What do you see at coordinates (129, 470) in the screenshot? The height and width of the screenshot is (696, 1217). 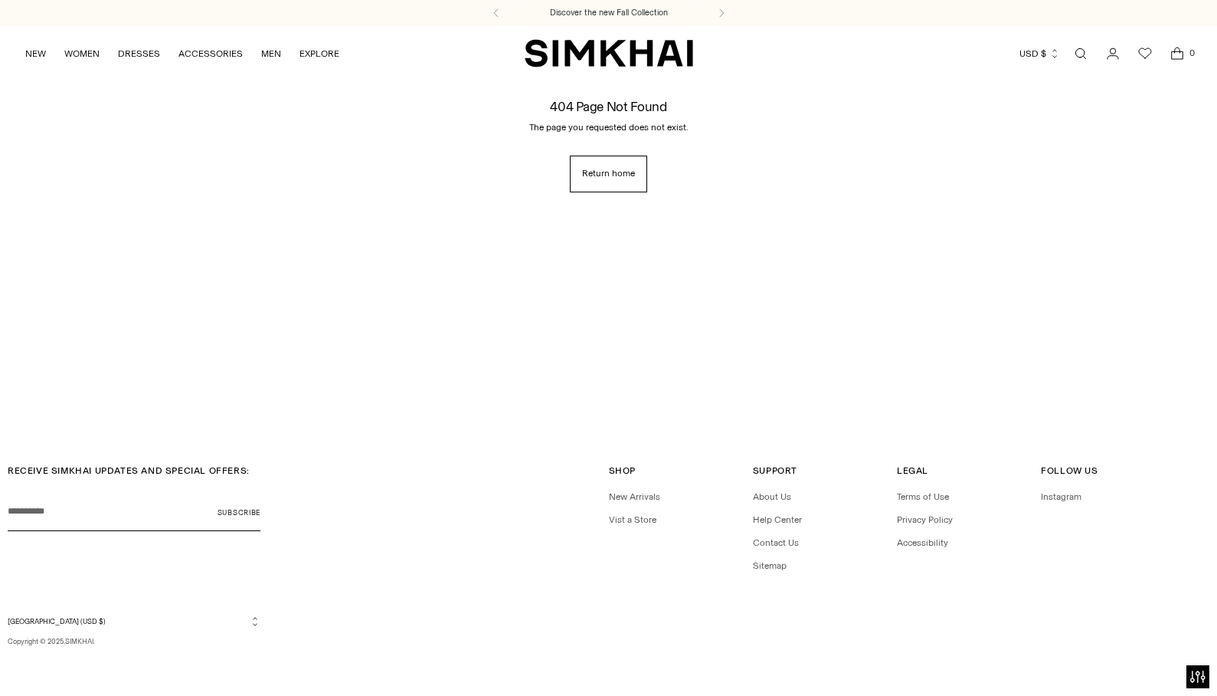 I see `span: RECEIVE SIMKHAI UPDATES AND SPECIAL OFFERS:` at bounding box center [129, 470].